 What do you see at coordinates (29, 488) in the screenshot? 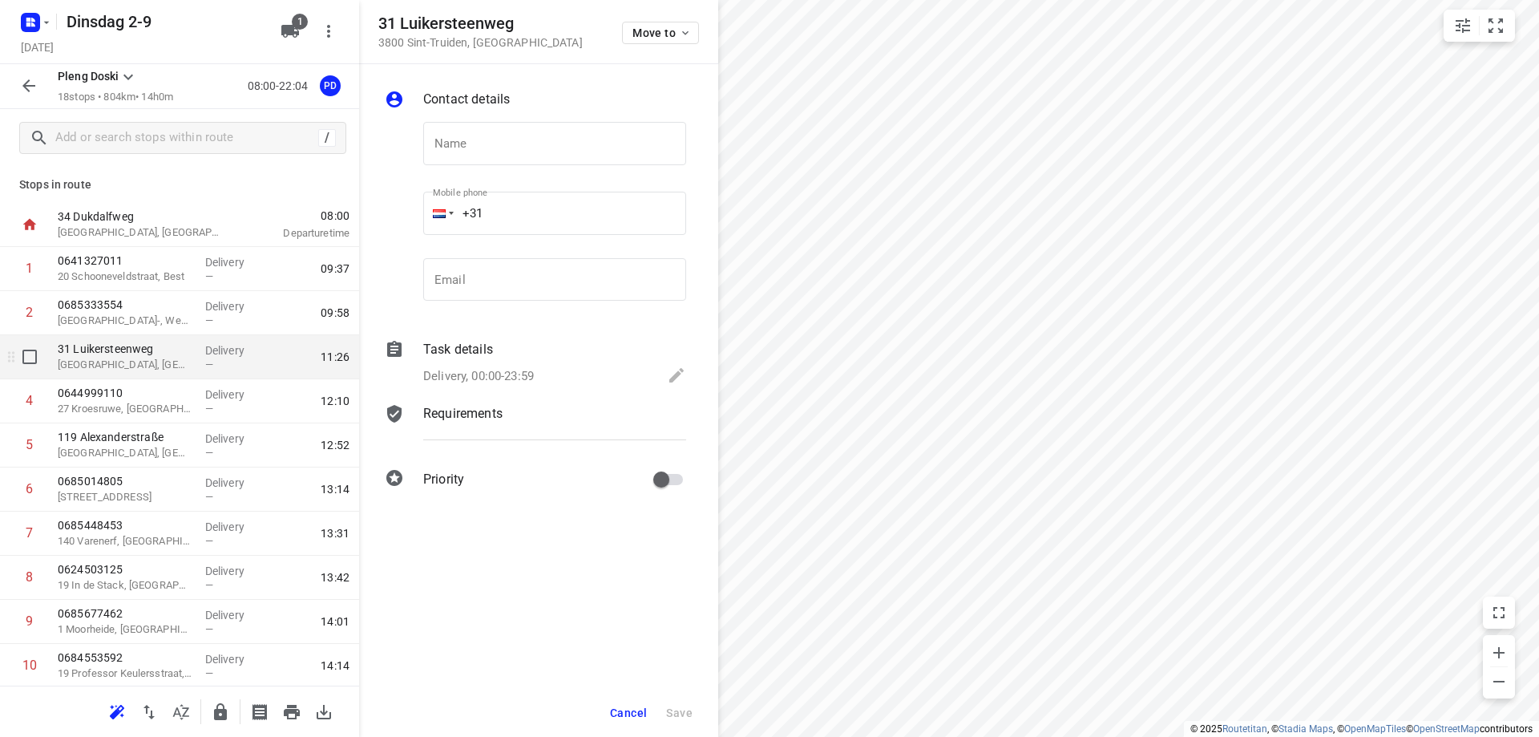
I see `div: 6` at bounding box center [29, 488].